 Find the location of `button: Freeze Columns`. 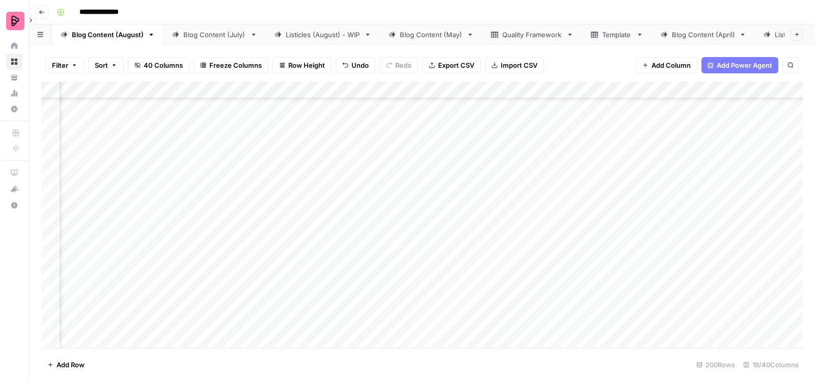

button: Freeze Columns is located at coordinates (231, 65).